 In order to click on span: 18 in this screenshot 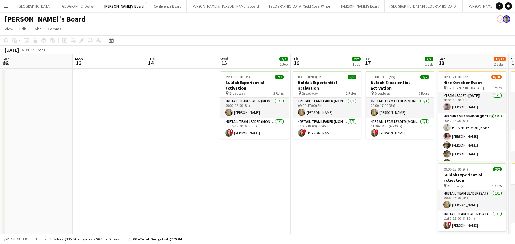, I will do `click(441, 63)`.